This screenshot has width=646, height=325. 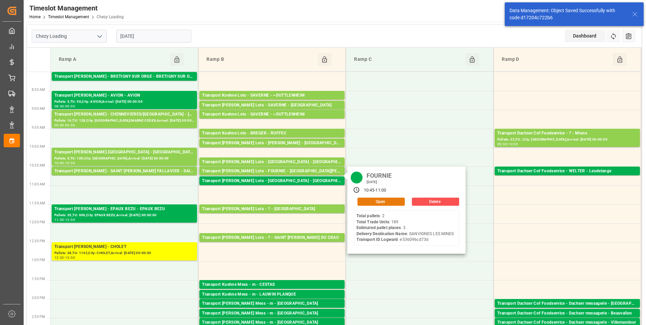 I want to click on div: 11:00, so click(x=381, y=190).